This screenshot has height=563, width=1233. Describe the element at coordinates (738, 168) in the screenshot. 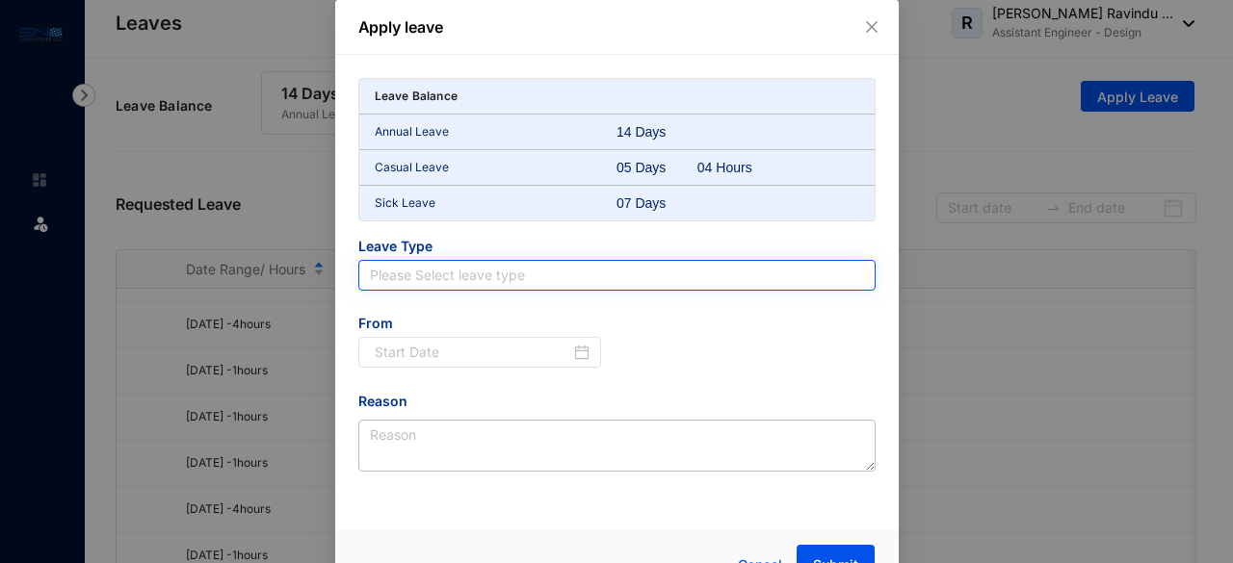

I see `div: 04 Hours` at that location.